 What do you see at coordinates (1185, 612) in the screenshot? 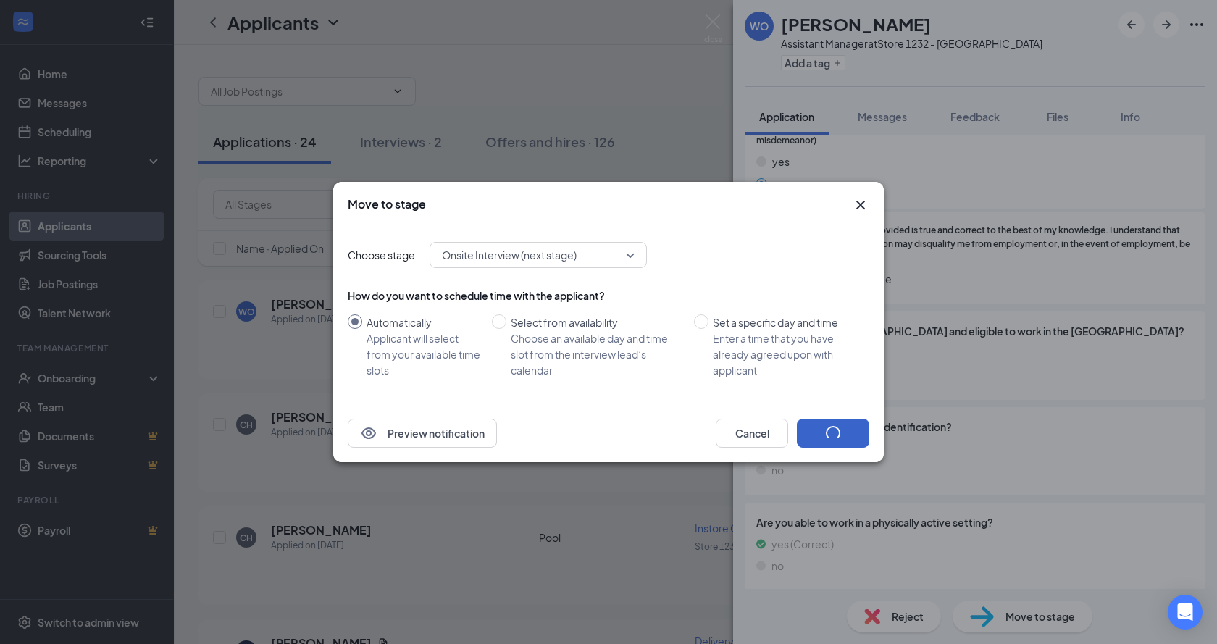
I see `div: Open Intercom Messenger` at bounding box center [1185, 612].